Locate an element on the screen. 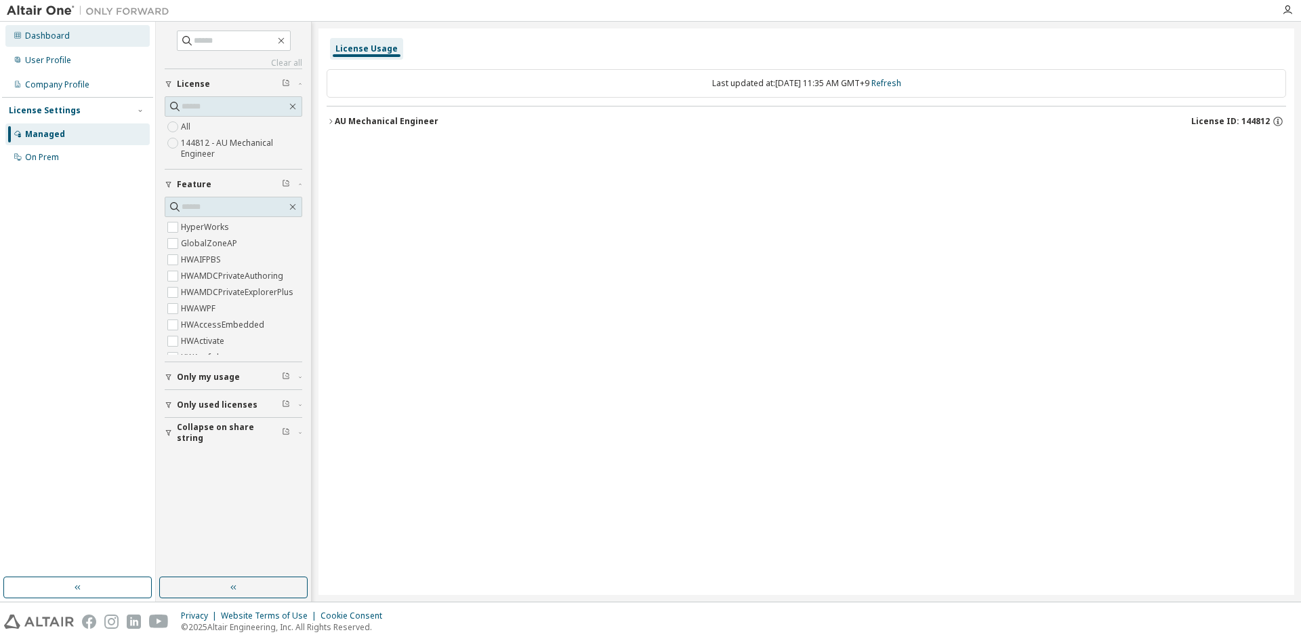  button: Only my usage is located at coordinates (233, 377).